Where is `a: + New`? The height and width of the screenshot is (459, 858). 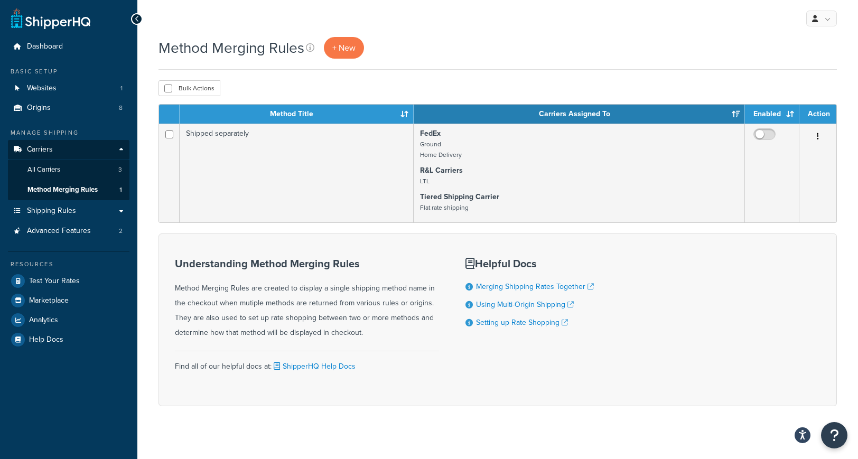 a: + New is located at coordinates (344, 48).